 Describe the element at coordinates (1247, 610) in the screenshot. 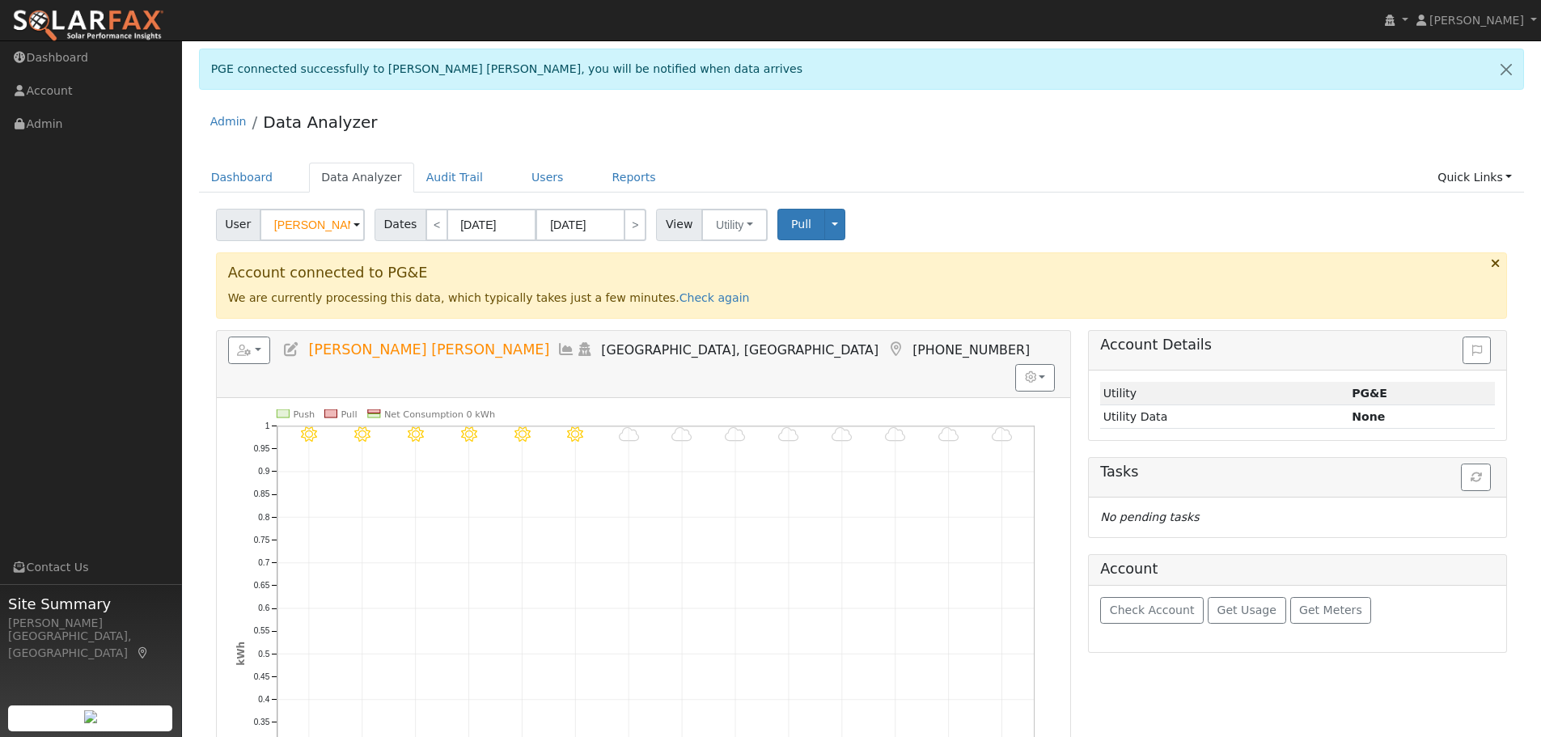

I see `span: Get Usage` at that location.